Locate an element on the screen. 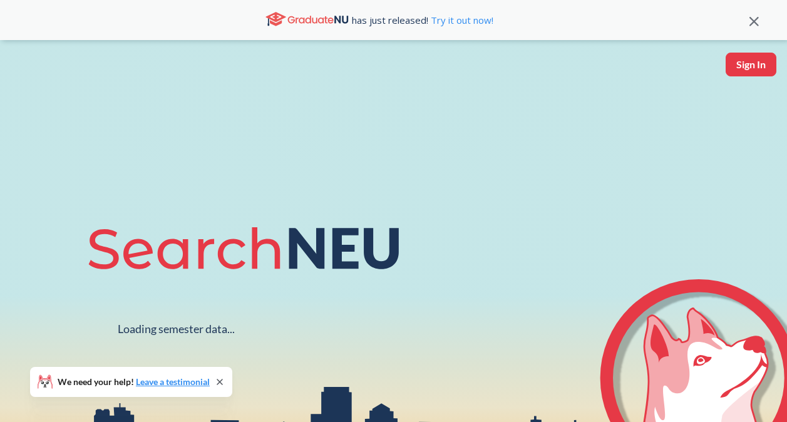 The height and width of the screenshot is (422, 787). div: Loading semester data... is located at coordinates (176, 329).